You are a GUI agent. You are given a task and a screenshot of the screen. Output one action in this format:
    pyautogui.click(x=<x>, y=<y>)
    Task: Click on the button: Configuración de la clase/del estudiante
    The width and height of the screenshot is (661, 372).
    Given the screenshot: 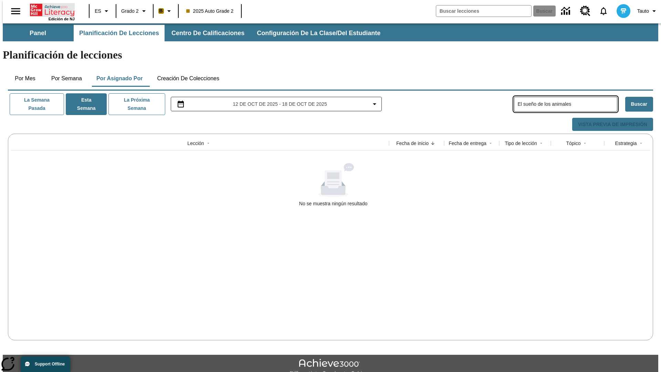 What is the action you would take?
    pyautogui.click(x=319, y=33)
    